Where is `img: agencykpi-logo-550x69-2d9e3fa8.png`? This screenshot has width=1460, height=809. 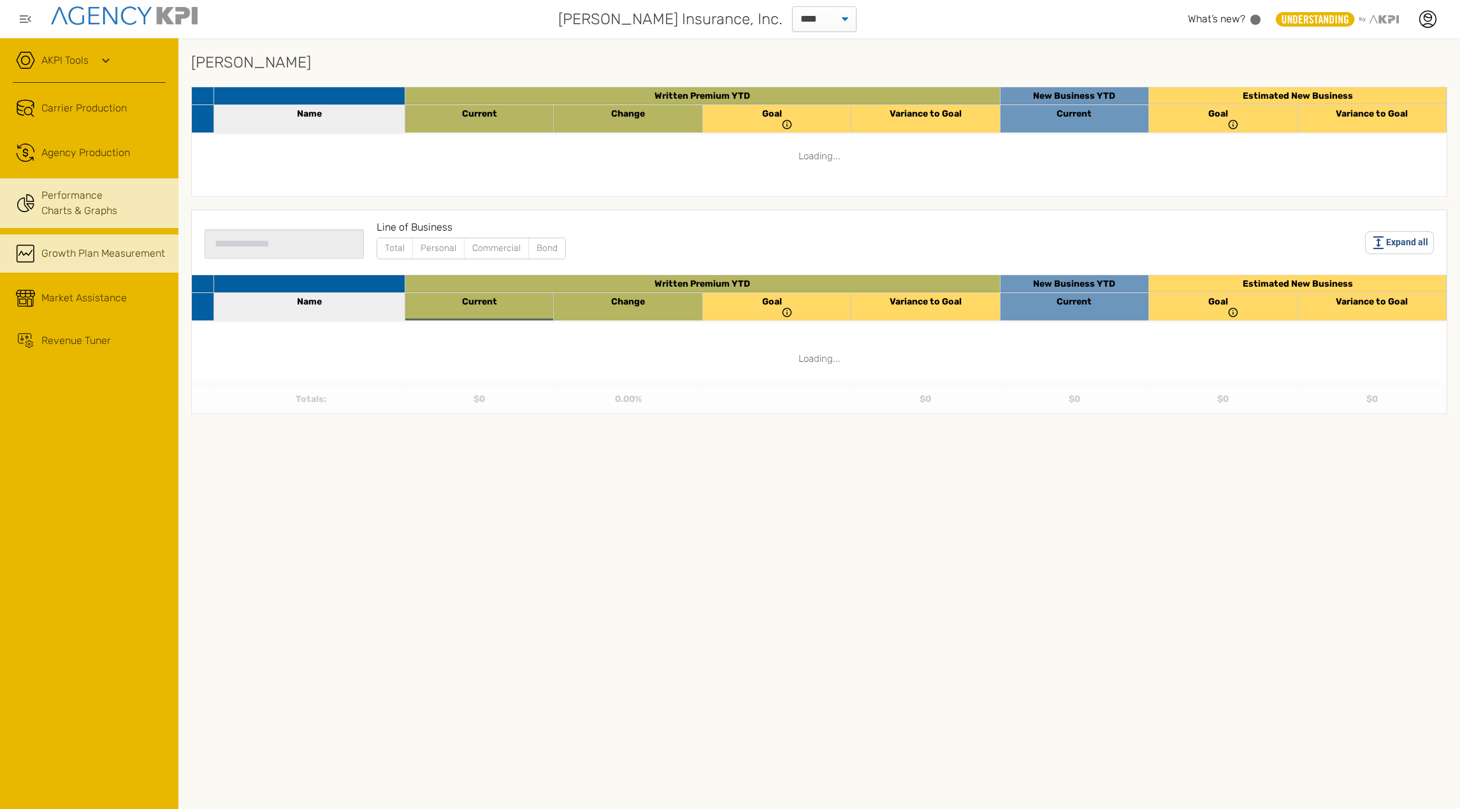 img: agencykpi-logo-550x69-2d9e3fa8.png is located at coordinates (124, 15).